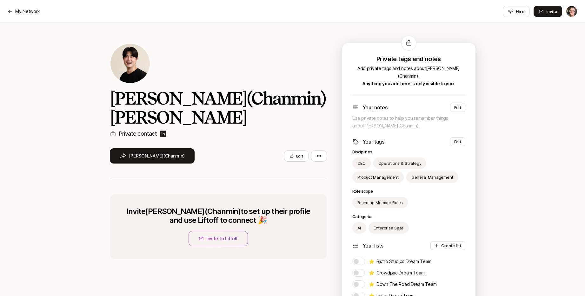 The image size is (585, 296). I want to click on img: linkedin-logo, so click(163, 134).